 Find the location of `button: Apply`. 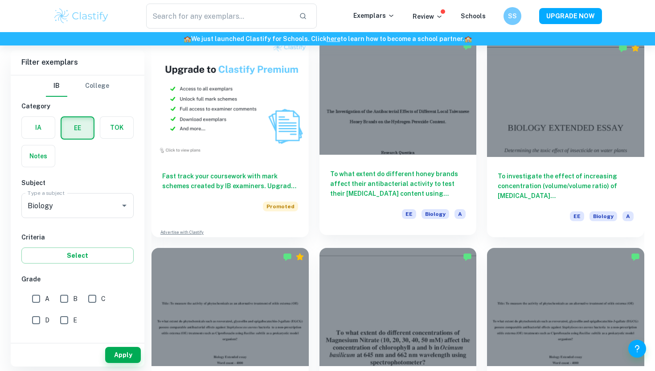

button: Apply is located at coordinates (123, 355).